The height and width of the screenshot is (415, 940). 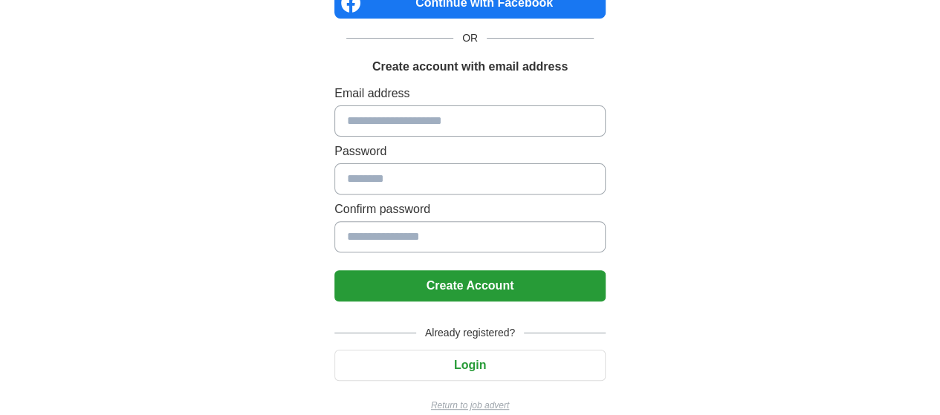 What do you see at coordinates (470, 38) in the screenshot?
I see `span: OR` at bounding box center [470, 38].